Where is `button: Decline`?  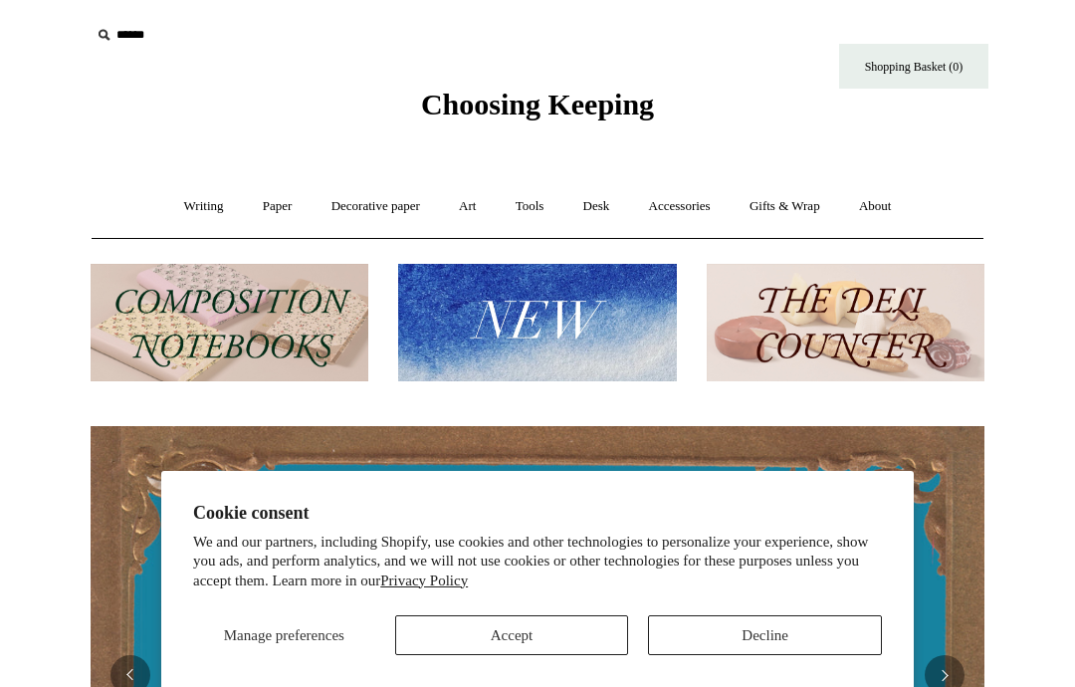
button: Decline is located at coordinates (764, 635).